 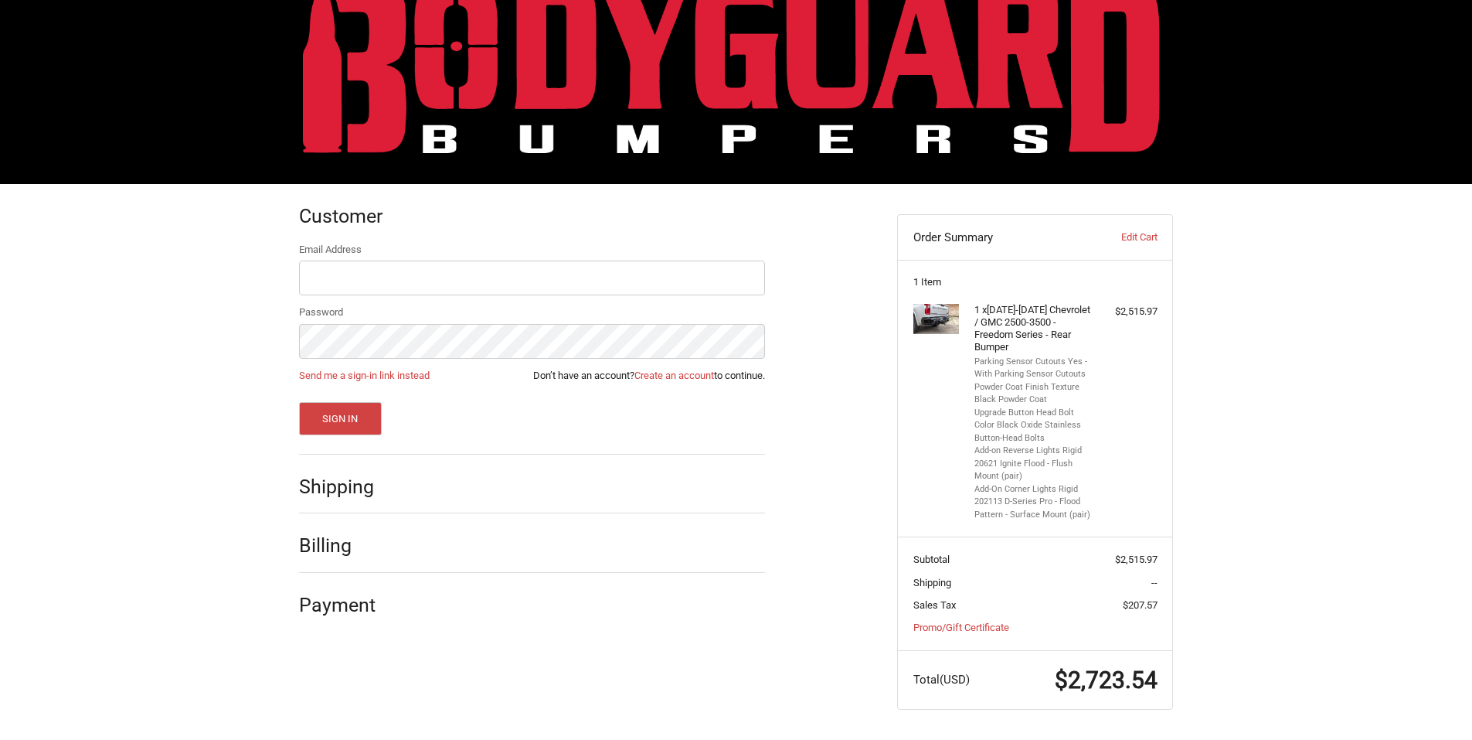 What do you see at coordinates (1140, 604) in the screenshot?
I see `span: $207.57` at bounding box center [1140, 604].